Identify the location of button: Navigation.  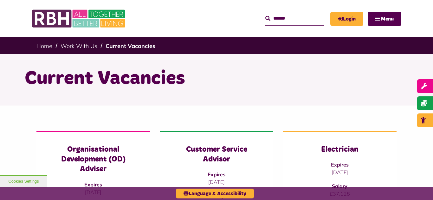
(384, 19).